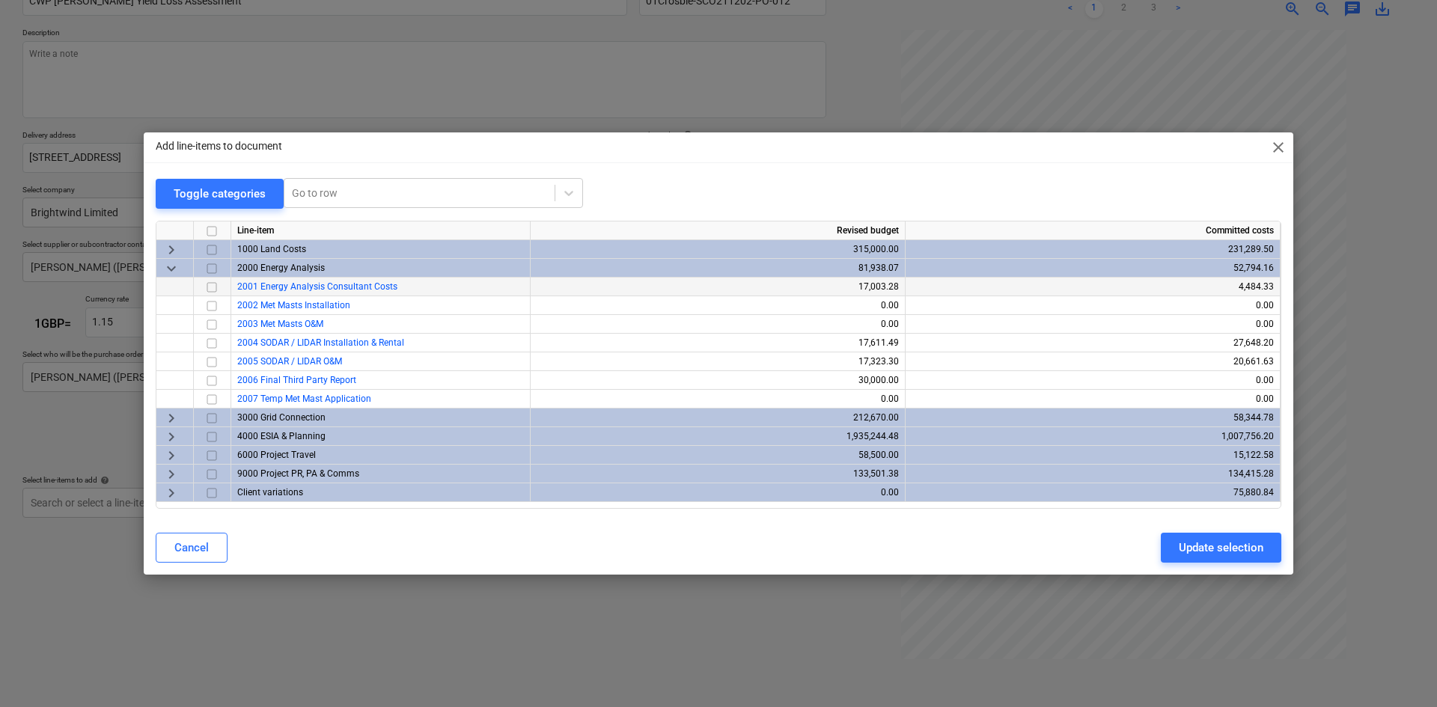 The height and width of the screenshot is (707, 1437). What do you see at coordinates (293, 305) in the screenshot?
I see `a: 2002 Met Masts Installation` at bounding box center [293, 305].